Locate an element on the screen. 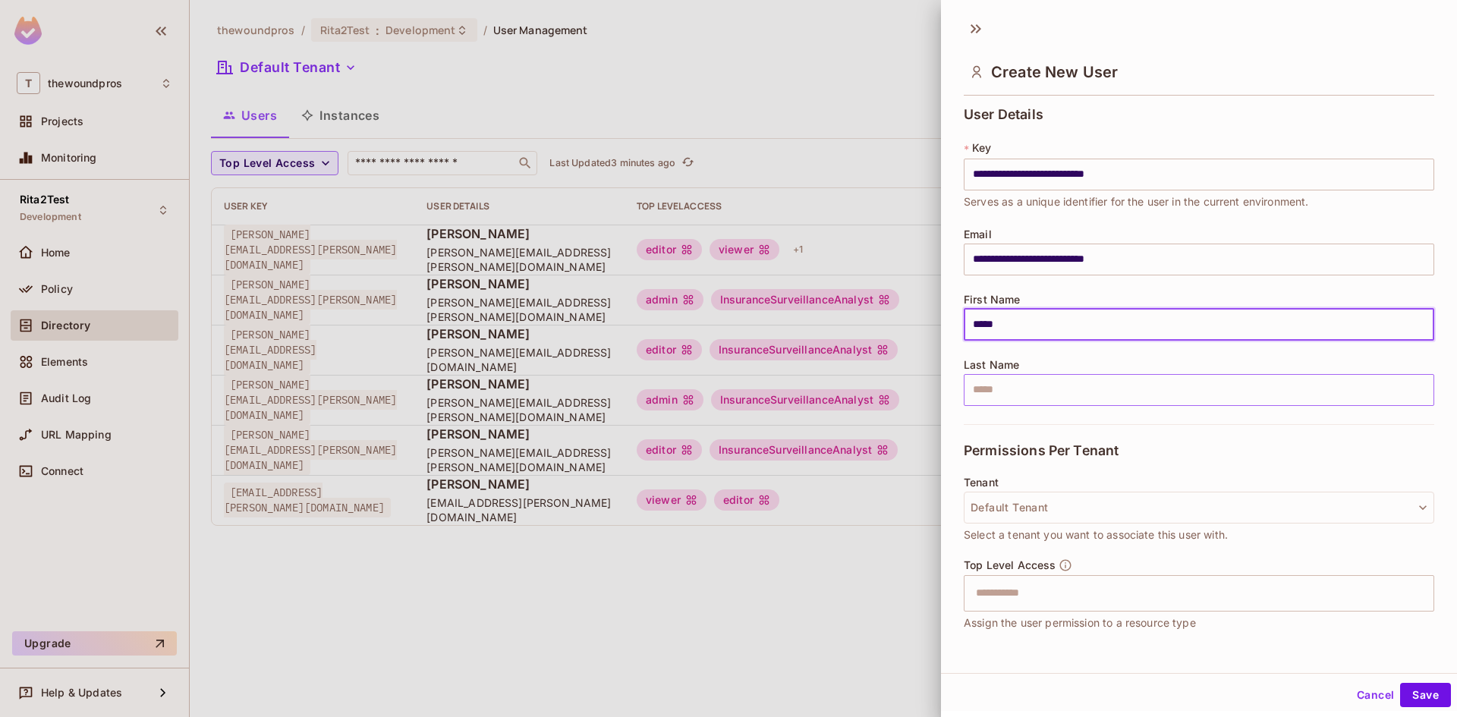 This screenshot has height=717, width=1457. span: Create New User is located at coordinates (1054, 72).